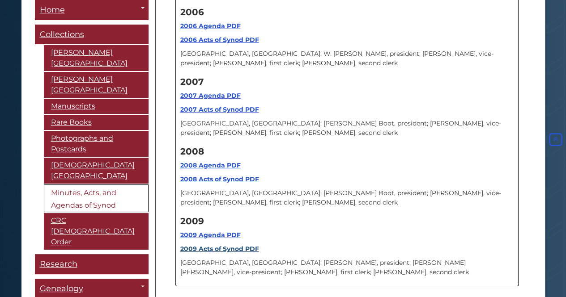 This screenshot has width=566, height=297. What do you see at coordinates (62, 34) in the screenshot?
I see `span: Collections` at bounding box center [62, 34].